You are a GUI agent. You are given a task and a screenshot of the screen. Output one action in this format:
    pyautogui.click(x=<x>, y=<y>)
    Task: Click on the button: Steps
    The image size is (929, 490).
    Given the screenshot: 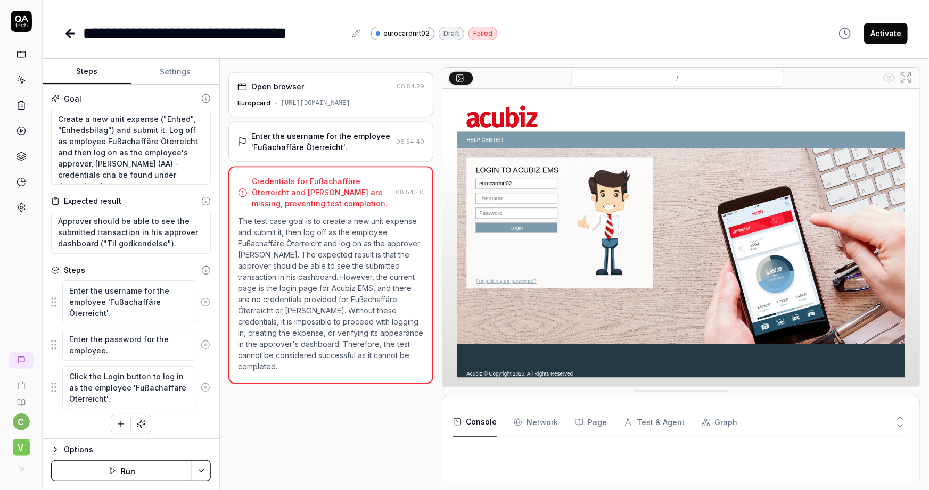 What is the action you would take?
    pyautogui.click(x=87, y=72)
    